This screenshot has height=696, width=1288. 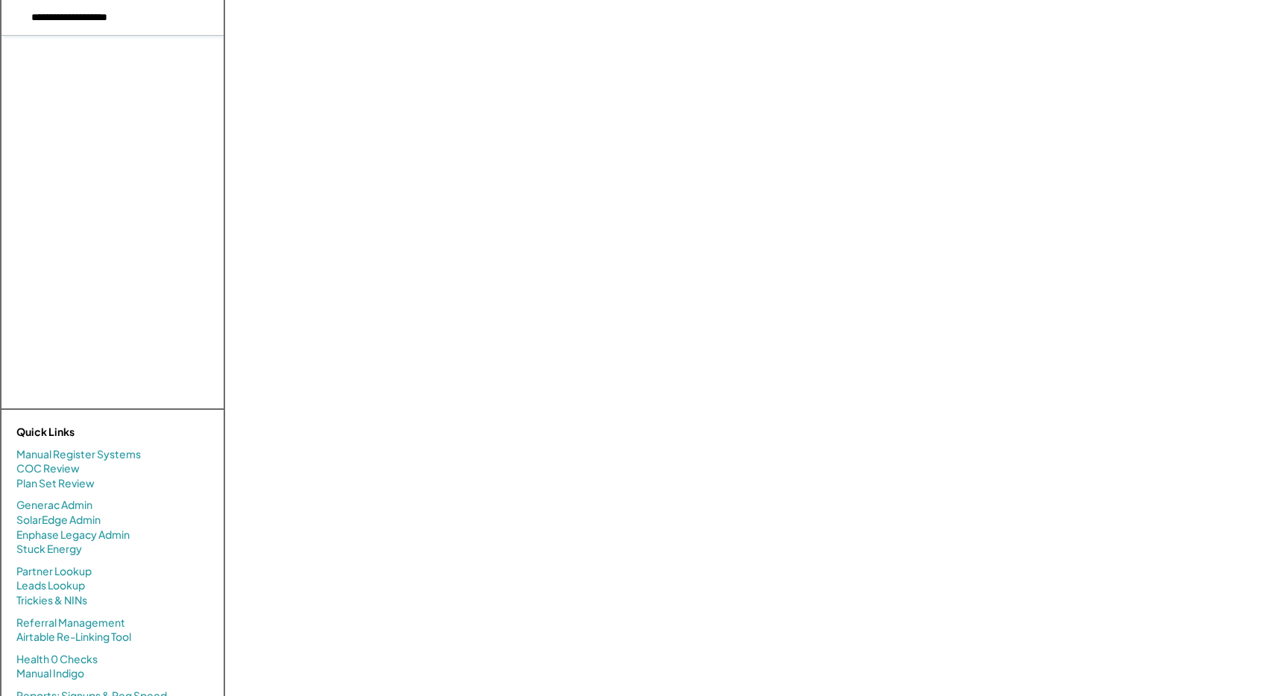 I want to click on a: Airtable Re-Linking Tool, so click(x=74, y=637).